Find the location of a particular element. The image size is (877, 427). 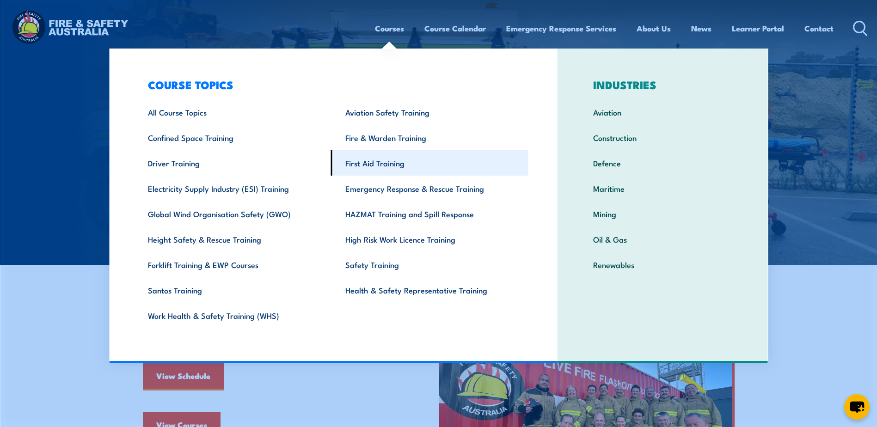

a: View Schedule is located at coordinates (183, 377).